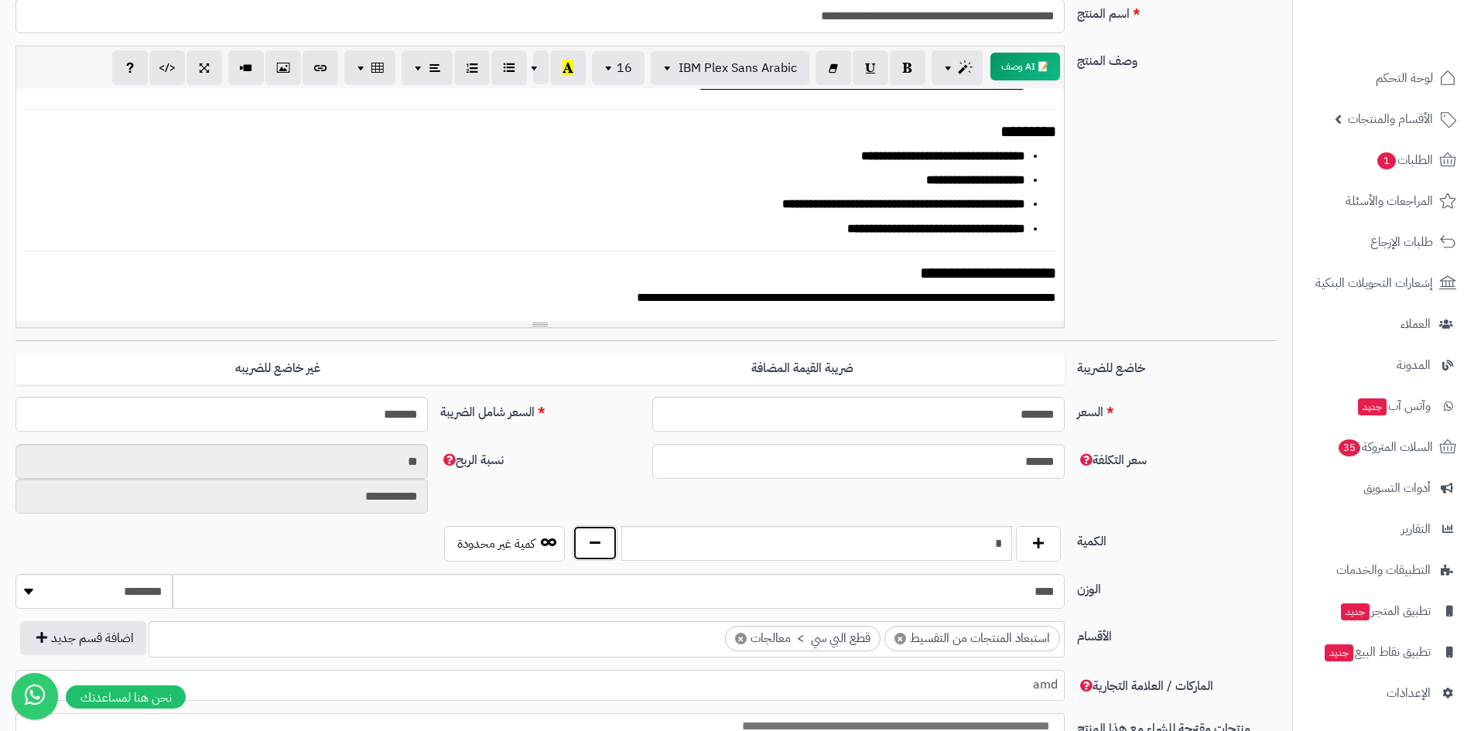 The image size is (1474, 731). Describe the element at coordinates (1383, 447) in the screenshot. I see `a: السلات المتروكة35` at that location.